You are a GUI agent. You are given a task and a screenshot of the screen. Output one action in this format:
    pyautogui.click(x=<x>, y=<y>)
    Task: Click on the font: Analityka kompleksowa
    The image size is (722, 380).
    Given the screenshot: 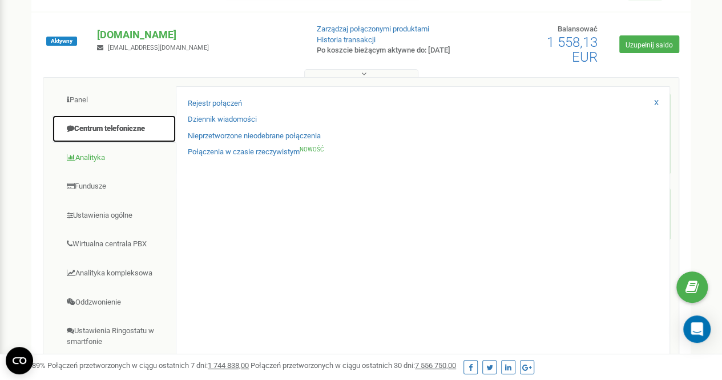 What is the action you would take?
    pyautogui.click(x=114, y=272)
    